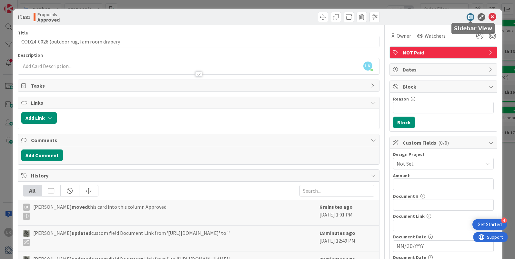  I want to click on span: History, so click(199, 176).